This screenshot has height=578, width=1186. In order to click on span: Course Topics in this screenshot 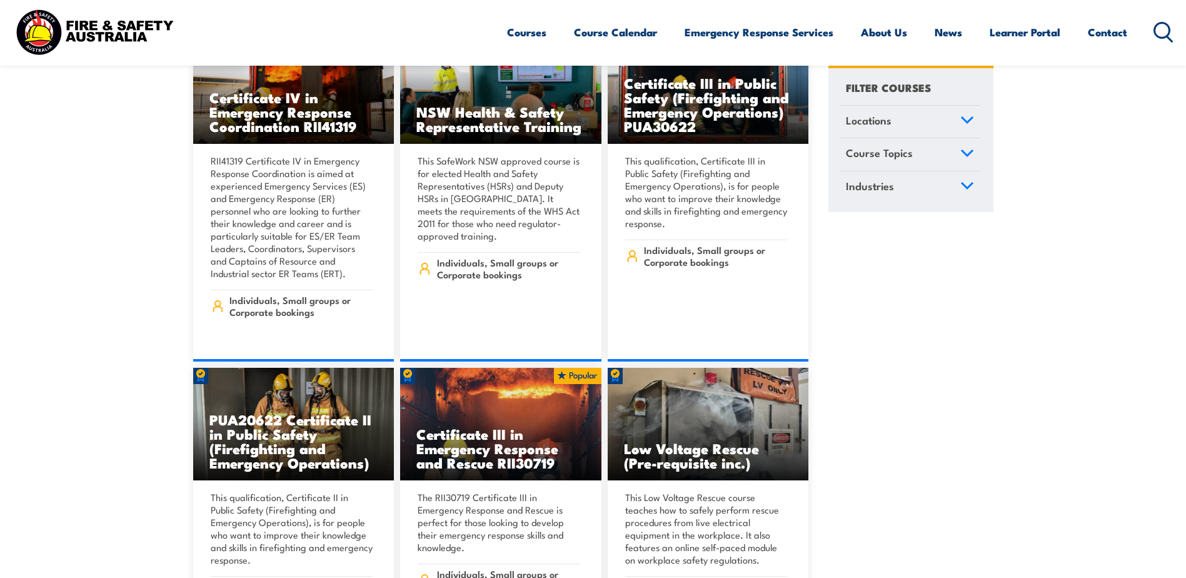, I will do `click(879, 153)`.